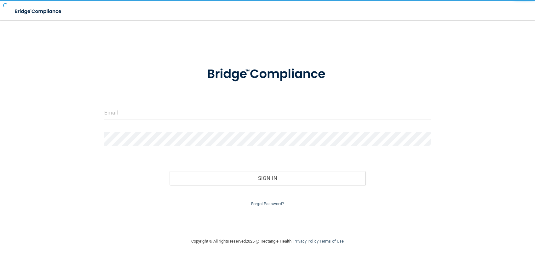 Image resolution: width=535 pixels, height=258 pixels. I want to click on button: Sign In, so click(267, 178).